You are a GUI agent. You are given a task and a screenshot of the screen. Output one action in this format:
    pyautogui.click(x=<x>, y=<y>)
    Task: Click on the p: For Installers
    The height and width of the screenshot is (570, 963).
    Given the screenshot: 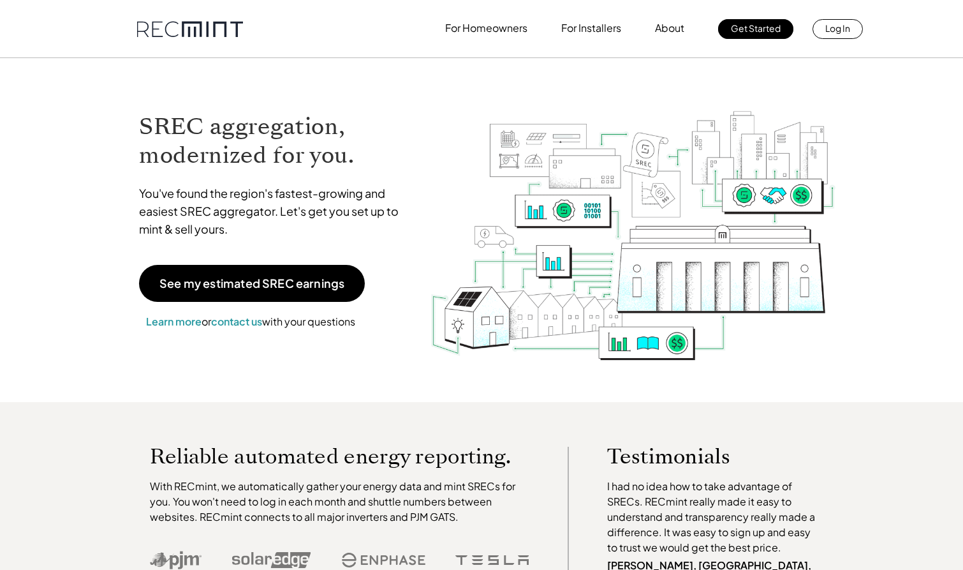 What is the action you would take?
    pyautogui.click(x=591, y=28)
    